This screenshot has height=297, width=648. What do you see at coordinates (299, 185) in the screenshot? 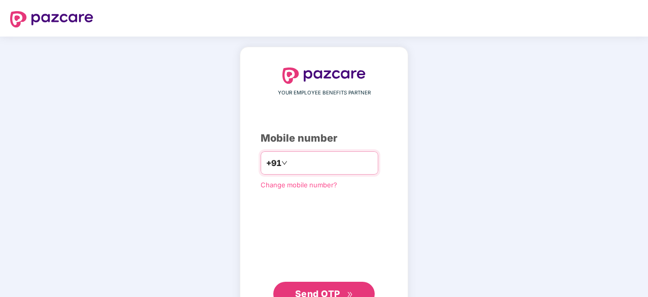
I see `span: Change mobile number?` at bounding box center [299, 185].